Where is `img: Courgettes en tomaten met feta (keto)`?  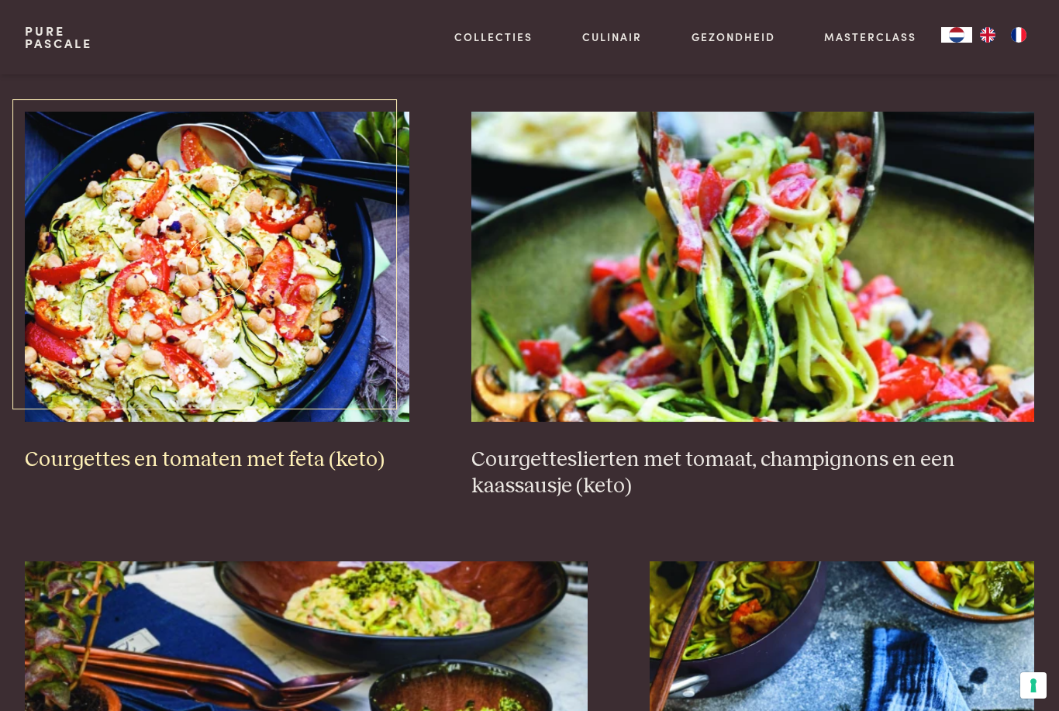
img: Courgettes en tomaten met feta (keto) is located at coordinates (217, 267).